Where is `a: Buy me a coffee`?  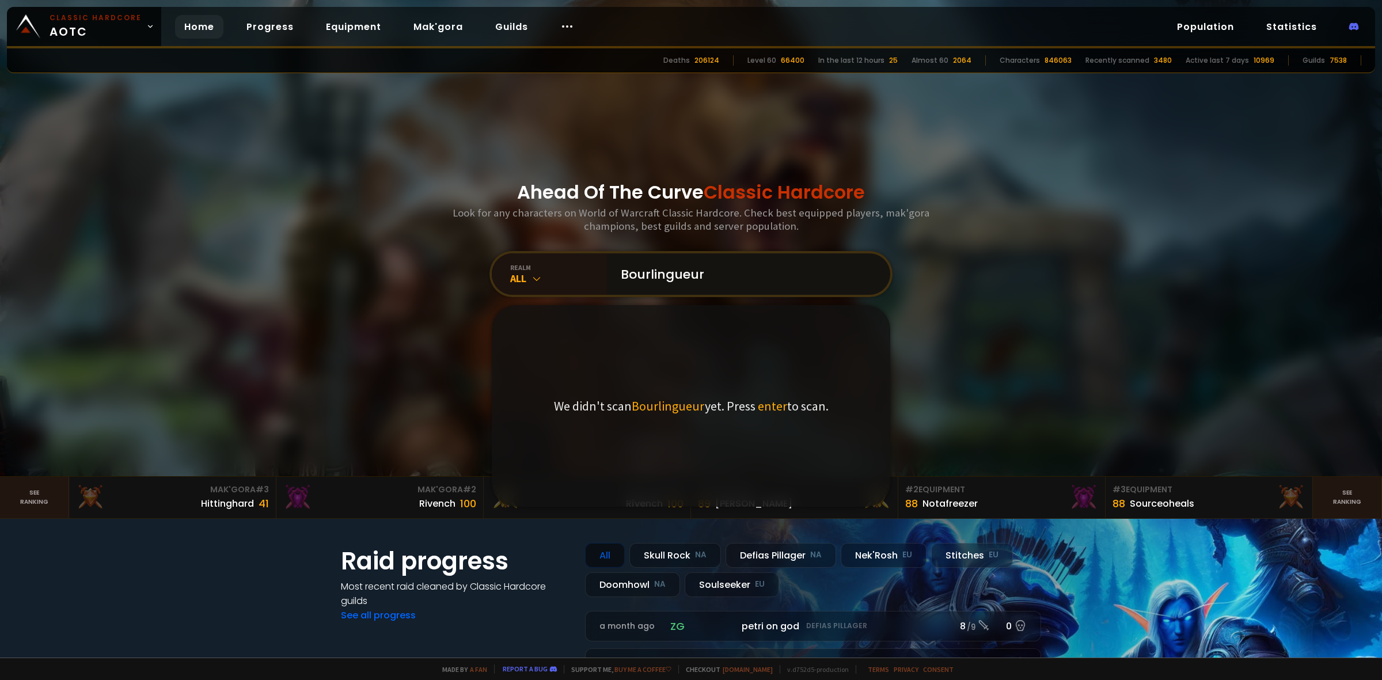 a: Buy me a coffee is located at coordinates (643, 669).